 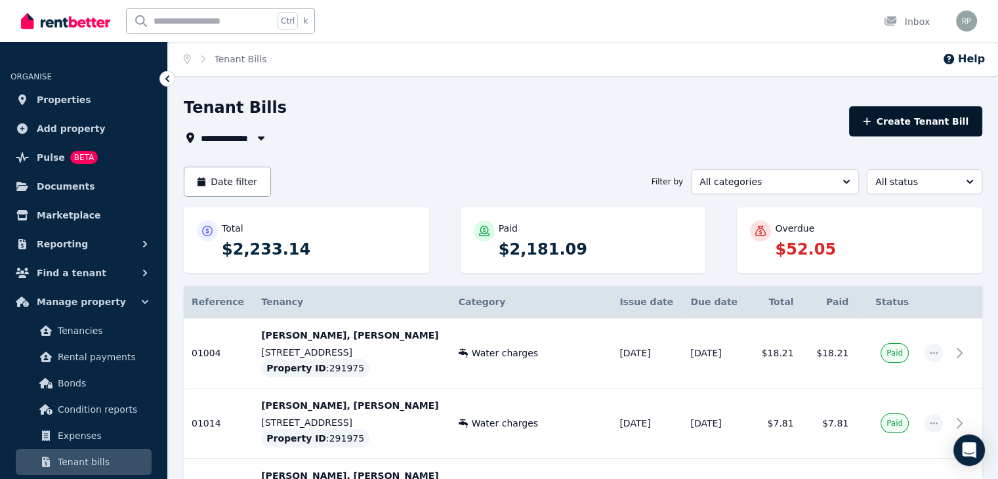 I want to click on p: $2,181.09, so click(x=596, y=249).